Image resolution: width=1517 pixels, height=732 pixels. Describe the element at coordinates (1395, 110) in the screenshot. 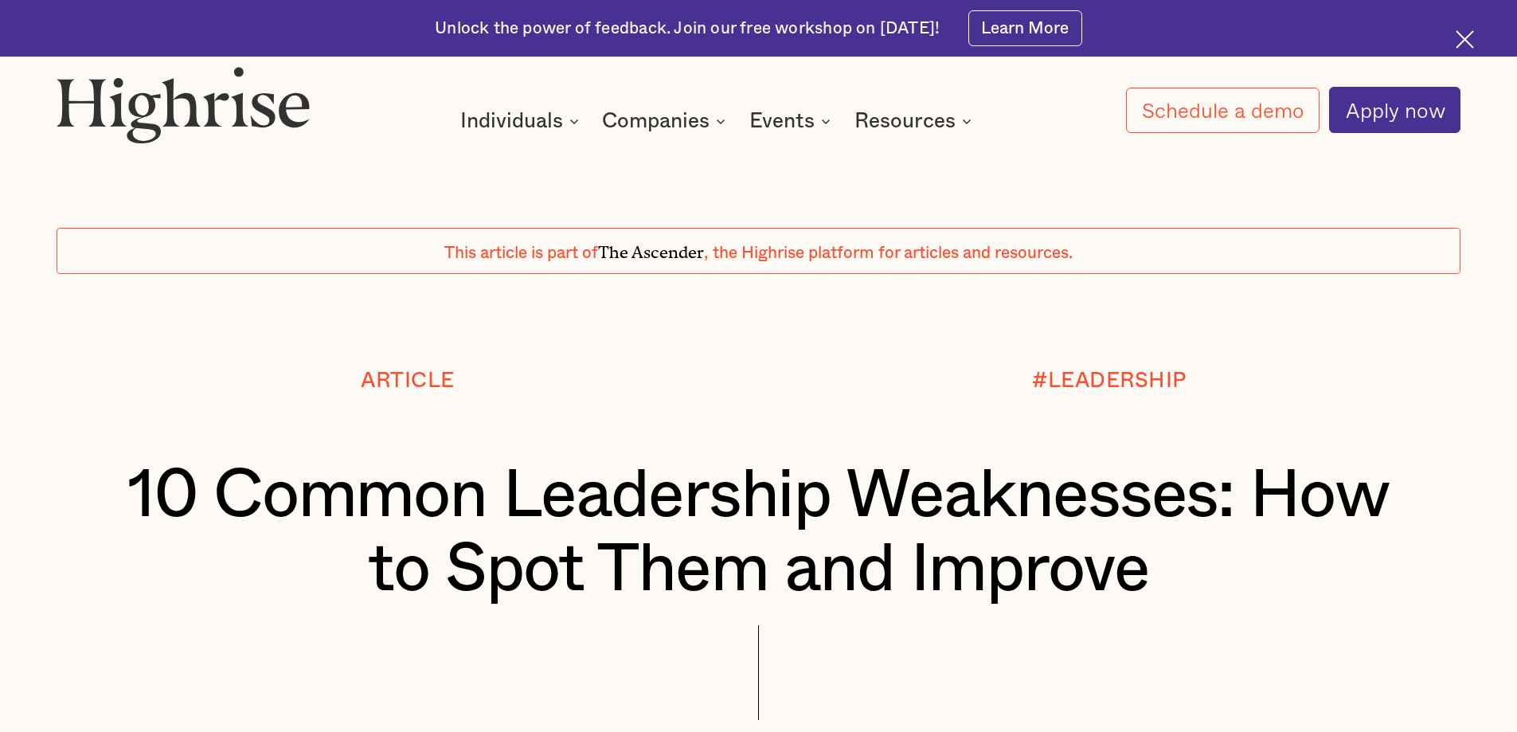

I see `a: Apply now` at that location.